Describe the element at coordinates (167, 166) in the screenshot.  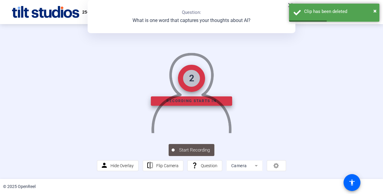
I see `span: Flip Camera` at that location.